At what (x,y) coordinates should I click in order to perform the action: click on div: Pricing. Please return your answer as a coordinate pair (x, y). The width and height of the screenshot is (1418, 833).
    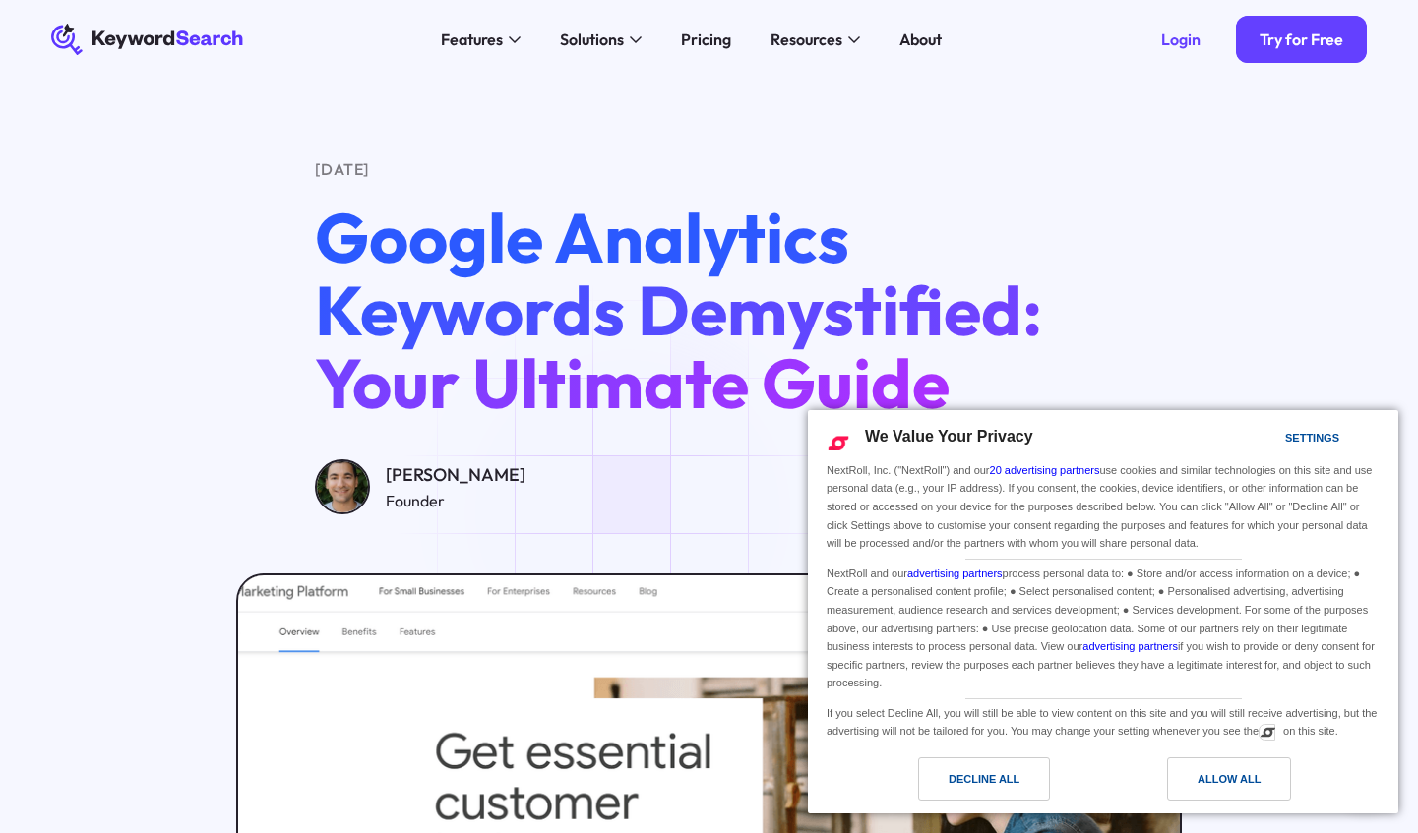
    Looking at the image, I should click on (705, 39).